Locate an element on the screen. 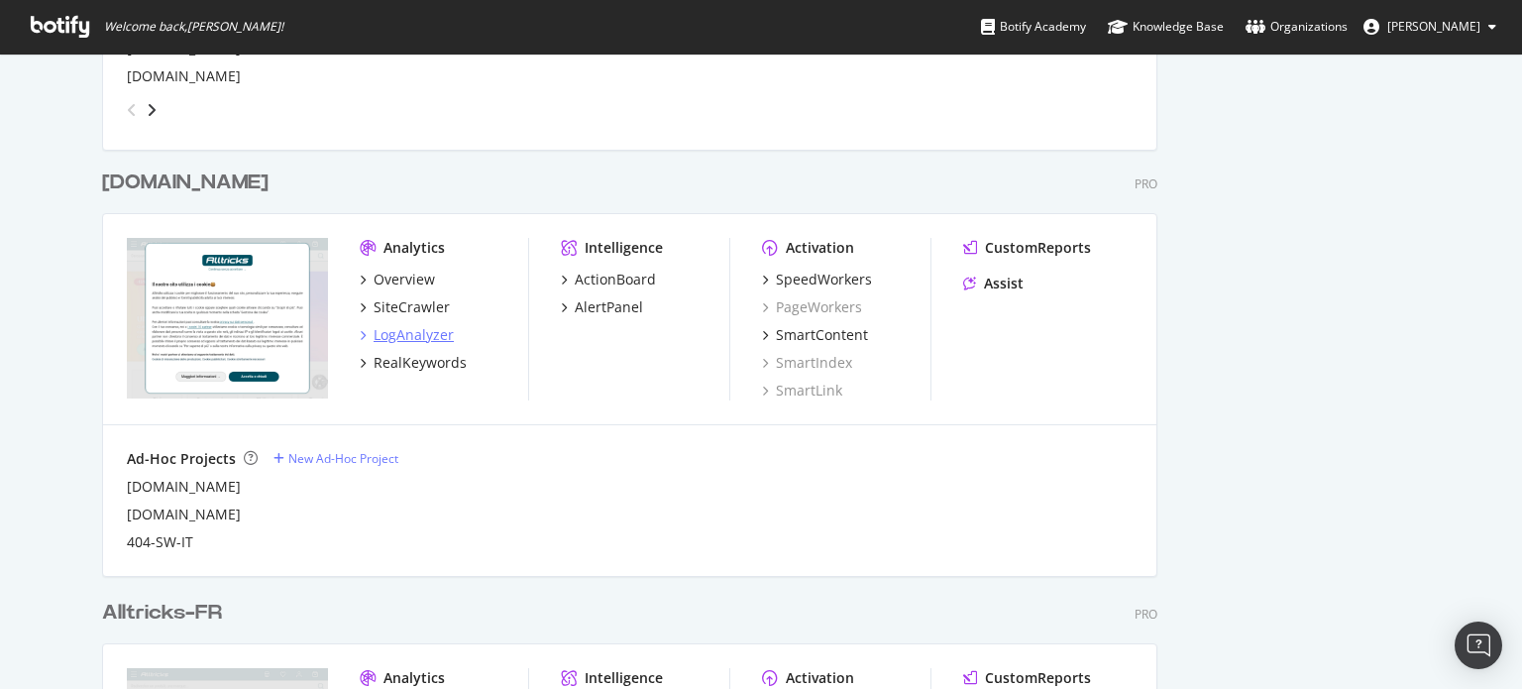  a: LogAnalyzer is located at coordinates (406, 335).